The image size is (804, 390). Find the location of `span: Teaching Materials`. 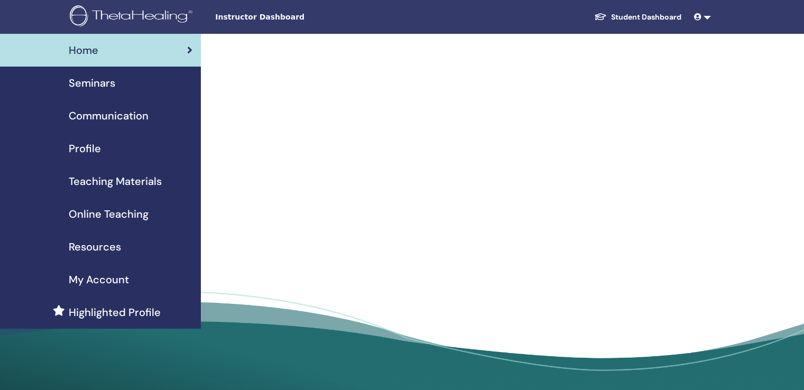

span: Teaching Materials is located at coordinates (115, 181).